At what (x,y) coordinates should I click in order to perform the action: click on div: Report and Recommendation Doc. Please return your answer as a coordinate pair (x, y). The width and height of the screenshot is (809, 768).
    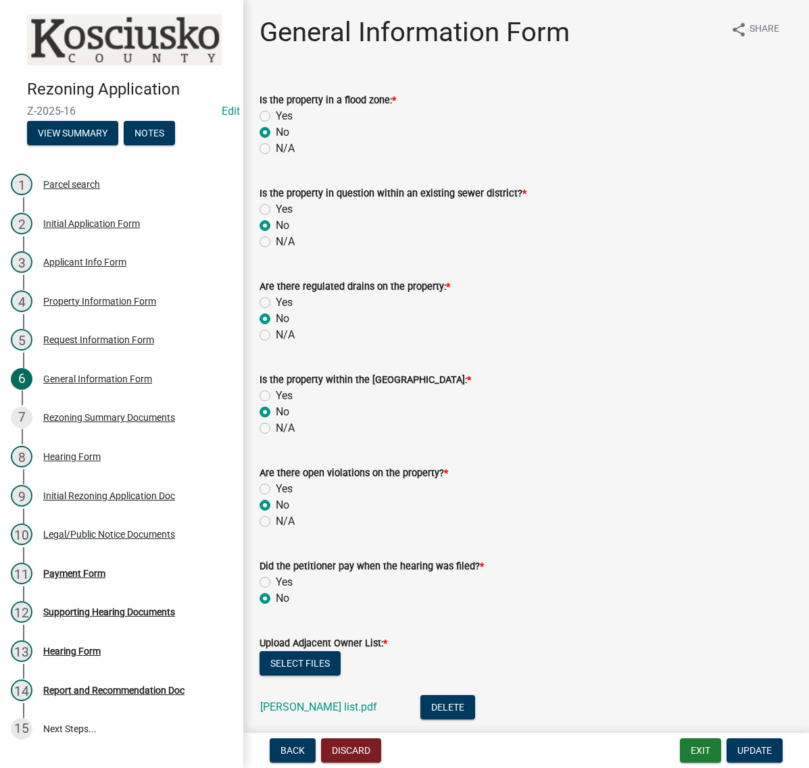
    Looking at the image, I should click on (114, 690).